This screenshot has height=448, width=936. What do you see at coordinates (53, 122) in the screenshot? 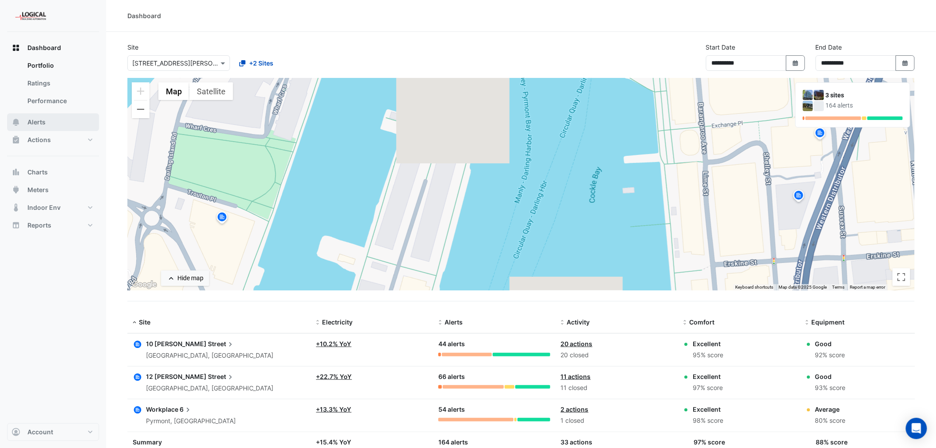
I see `button: Alerts` at bounding box center [53, 122].